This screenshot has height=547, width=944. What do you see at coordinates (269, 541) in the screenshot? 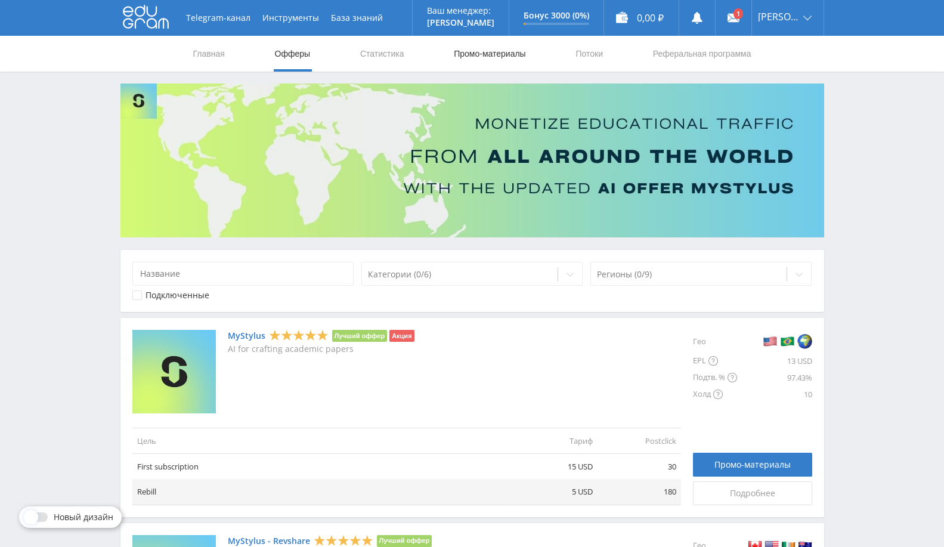
I see `a: MyStylus - Revshare` at bounding box center [269, 541].